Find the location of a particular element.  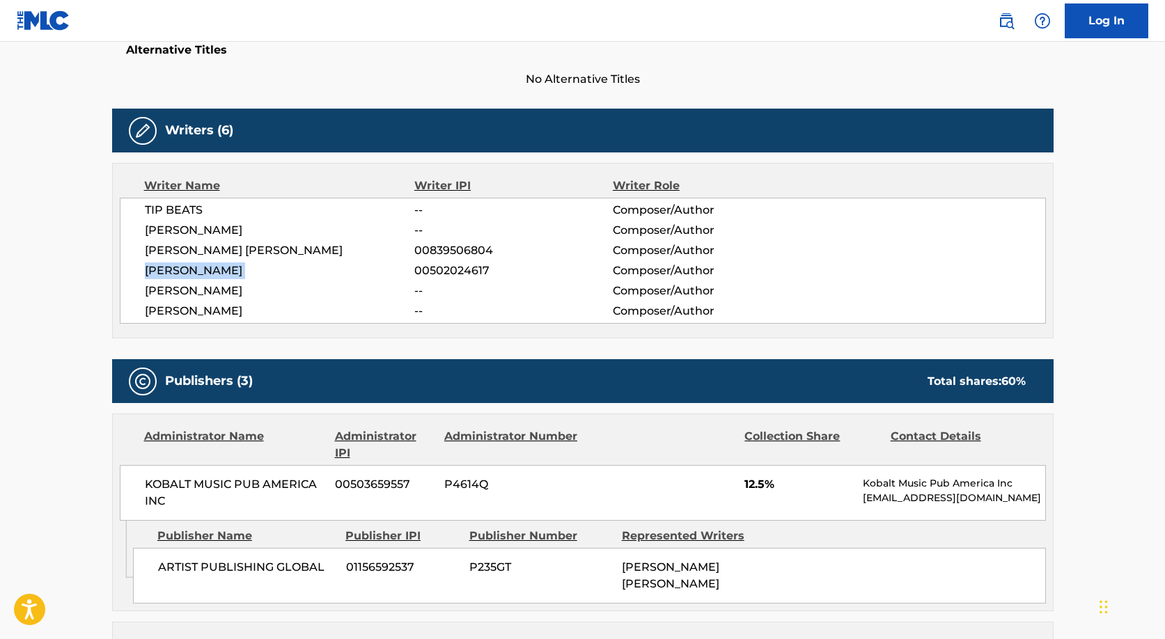

span: P235GT is located at coordinates (540, 567).